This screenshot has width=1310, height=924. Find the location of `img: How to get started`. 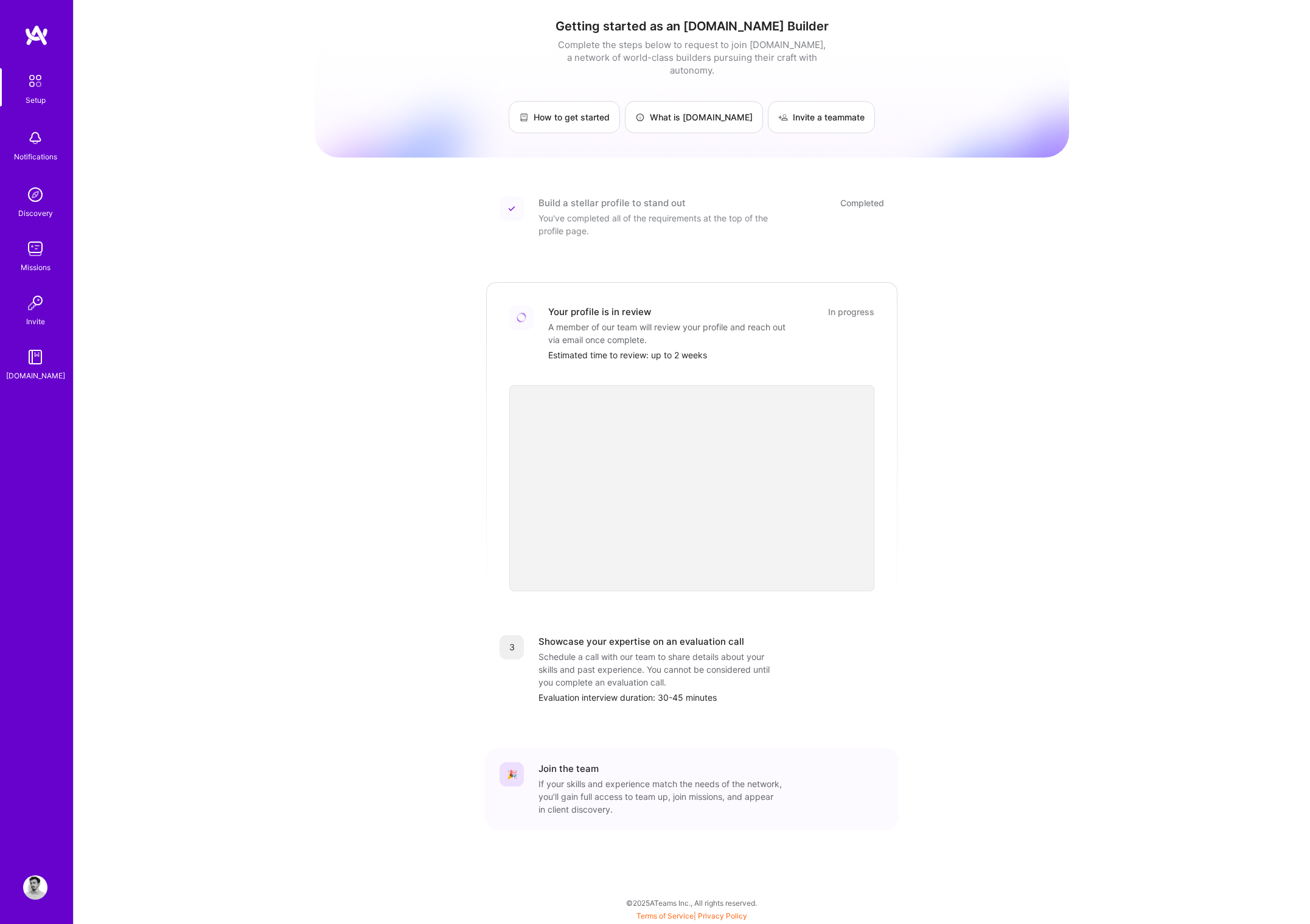

img: How to get started is located at coordinates (524, 118).